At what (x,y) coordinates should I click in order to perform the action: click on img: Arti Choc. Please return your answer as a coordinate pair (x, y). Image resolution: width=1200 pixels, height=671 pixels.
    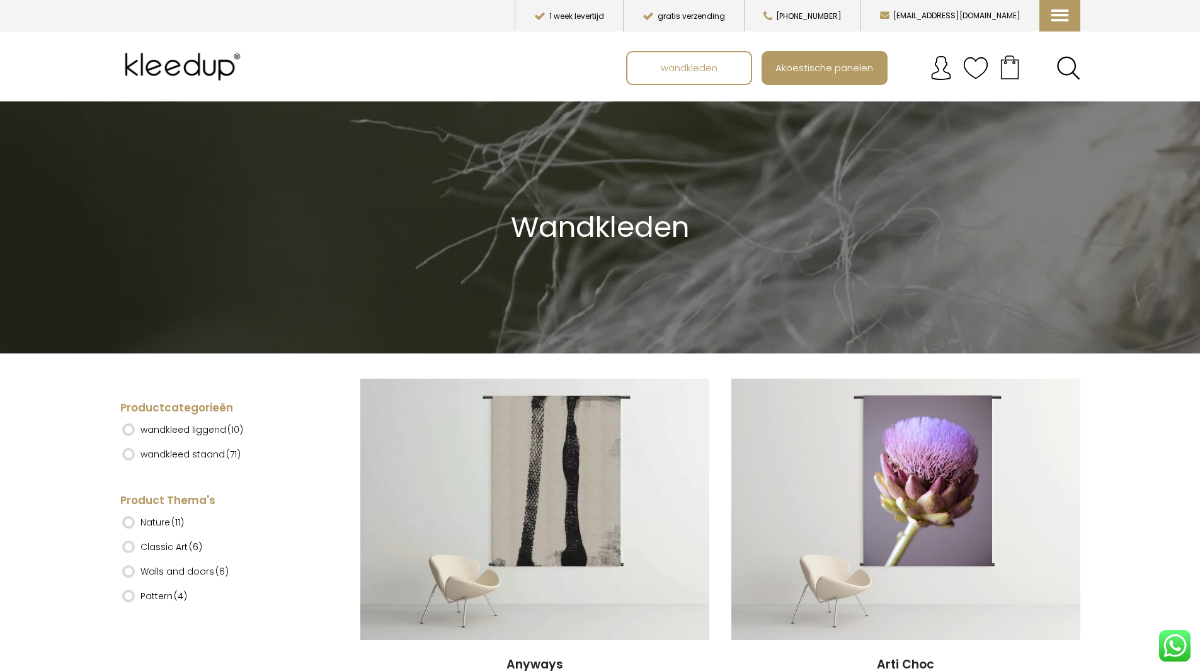
    Looking at the image, I should click on (906, 510).